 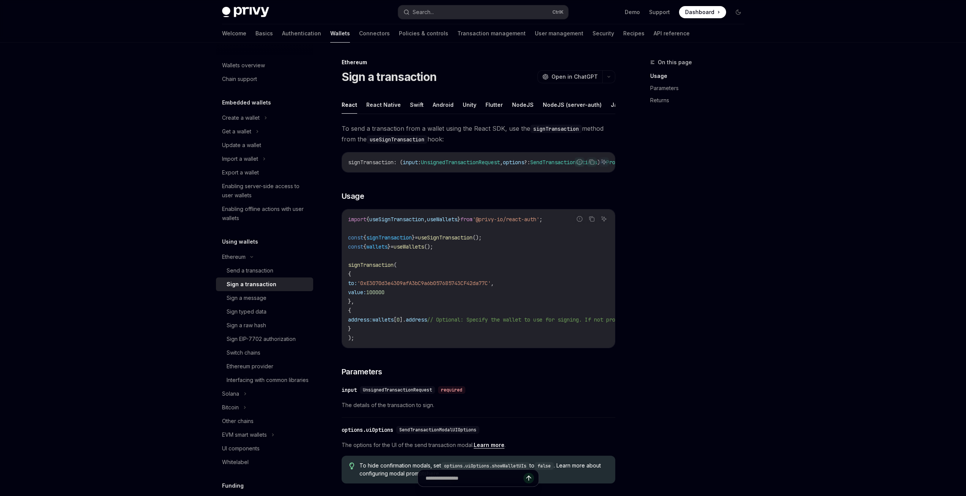 I want to click on span: Parameters, so click(x=362, y=371).